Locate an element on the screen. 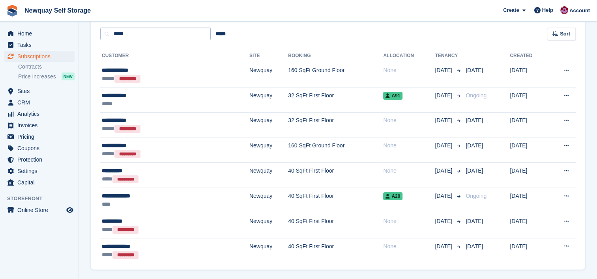 This screenshot has height=279, width=597. span: Account is located at coordinates (580, 11).